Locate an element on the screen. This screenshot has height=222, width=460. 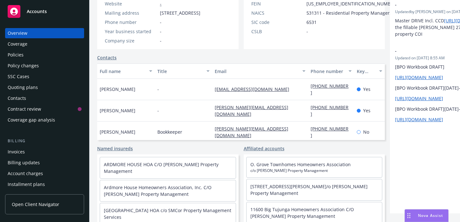
a: Contract review is located at coordinates (45, 109).